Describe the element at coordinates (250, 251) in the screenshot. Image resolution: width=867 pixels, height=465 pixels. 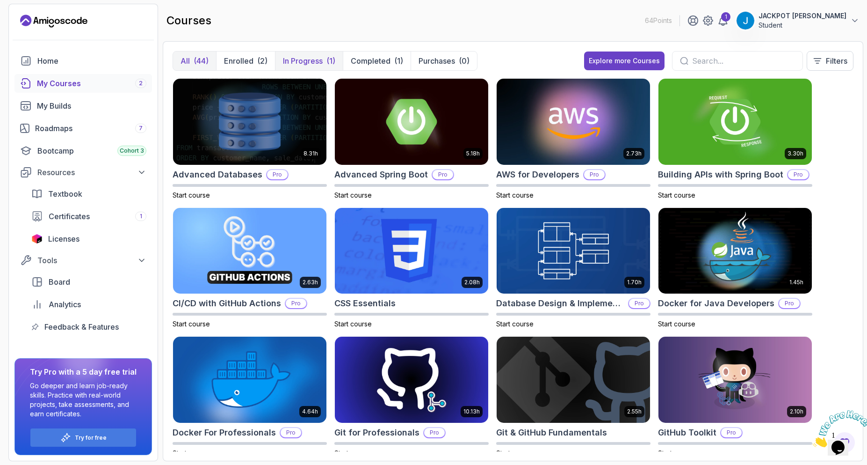
I see `img: CI/CD with GitHub Actions card` at that location.